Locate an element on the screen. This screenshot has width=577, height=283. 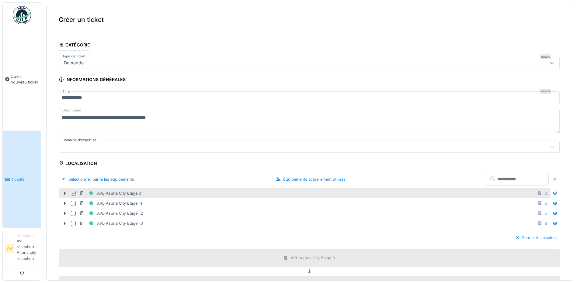
span: Ouvrir nouveau ticket is located at coordinates (25, 79).